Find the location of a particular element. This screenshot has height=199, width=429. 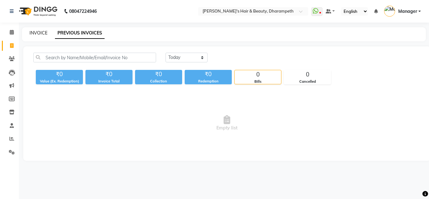

span: Manager is located at coordinates (408, 11).